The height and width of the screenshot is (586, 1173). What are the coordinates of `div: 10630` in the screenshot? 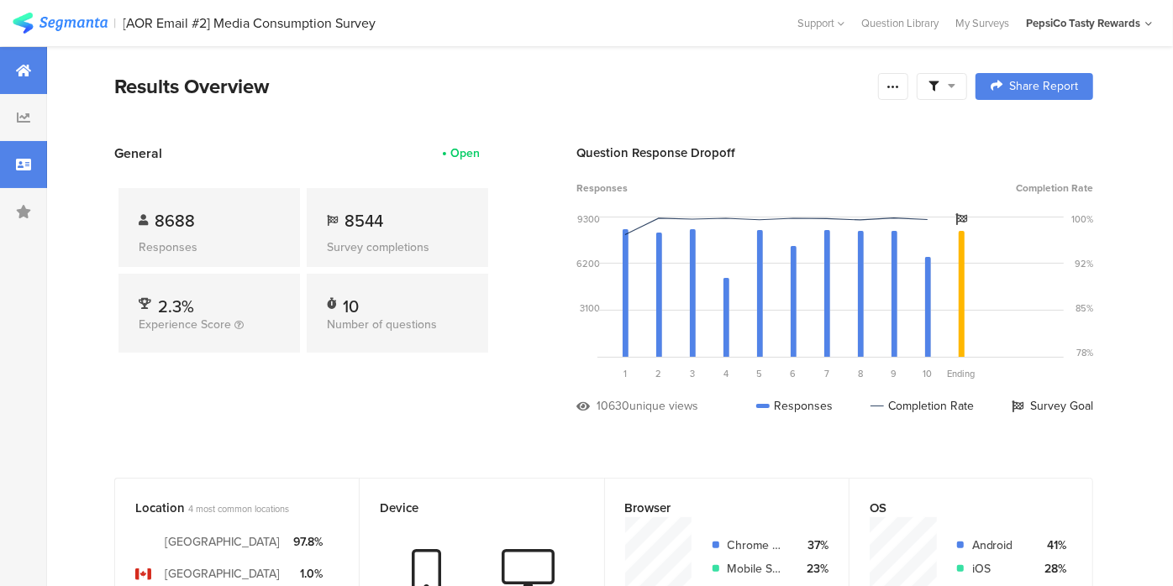 It's located at (612, 406).